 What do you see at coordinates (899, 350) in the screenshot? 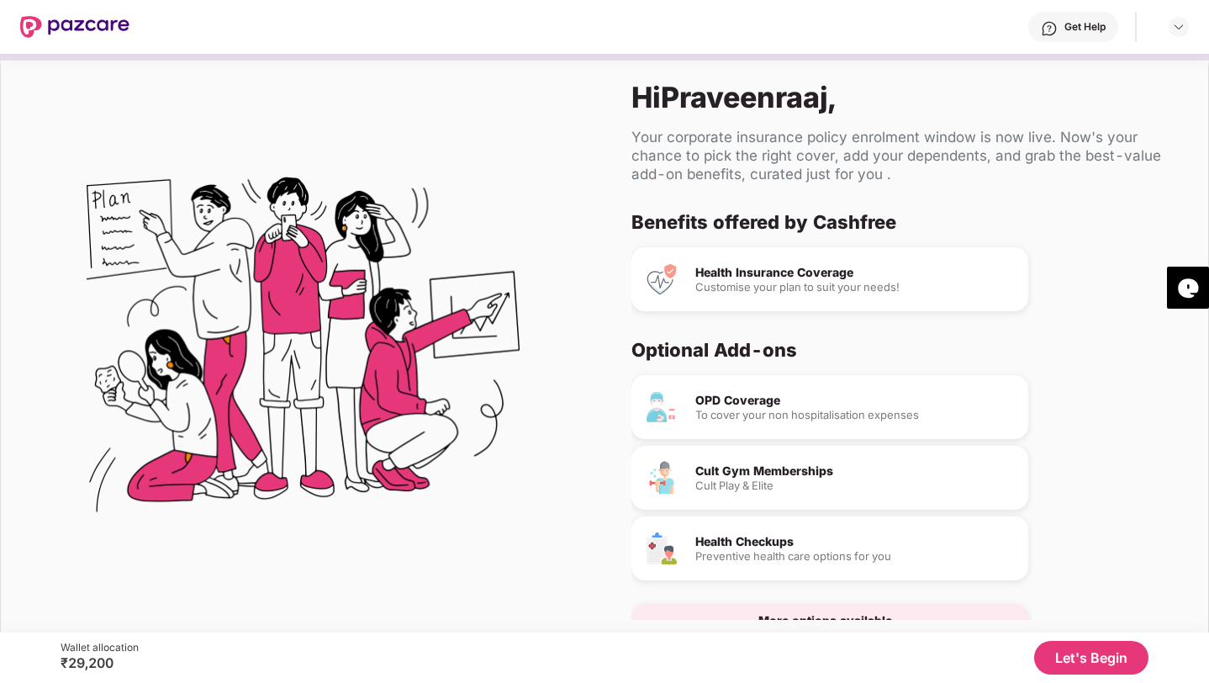
I see `div: Optional Add-ons` at bounding box center [899, 350].